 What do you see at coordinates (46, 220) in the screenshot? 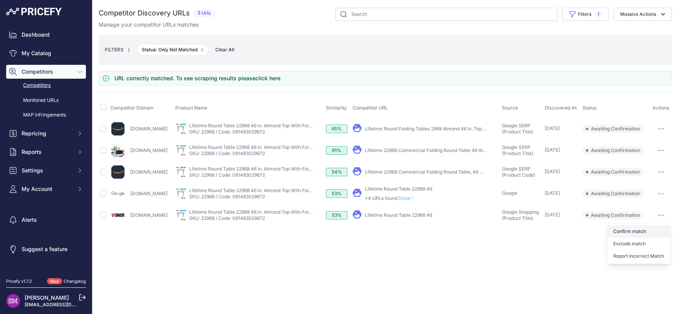
I see `a: Alerts` at bounding box center [46, 220].